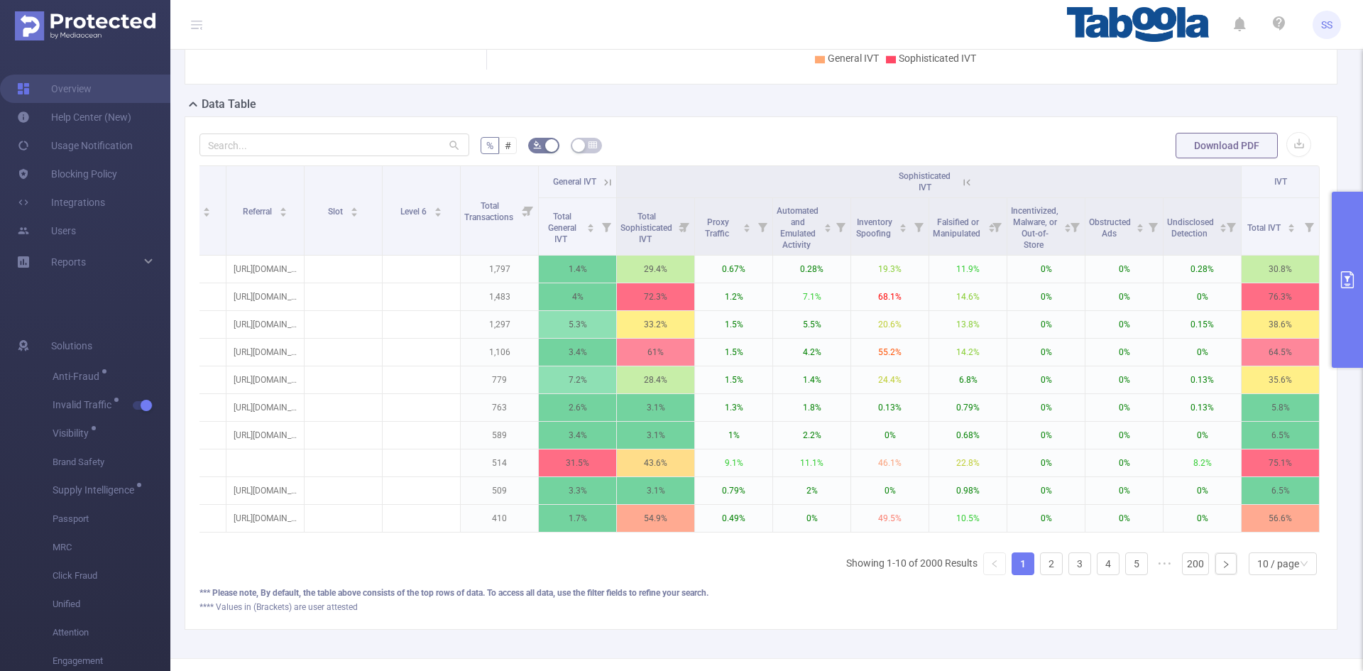 The image size is (1363, 671). Describe the element at coordinates (718, 228) in the screenshot. I see `span: Proxy Traffic` at that location.